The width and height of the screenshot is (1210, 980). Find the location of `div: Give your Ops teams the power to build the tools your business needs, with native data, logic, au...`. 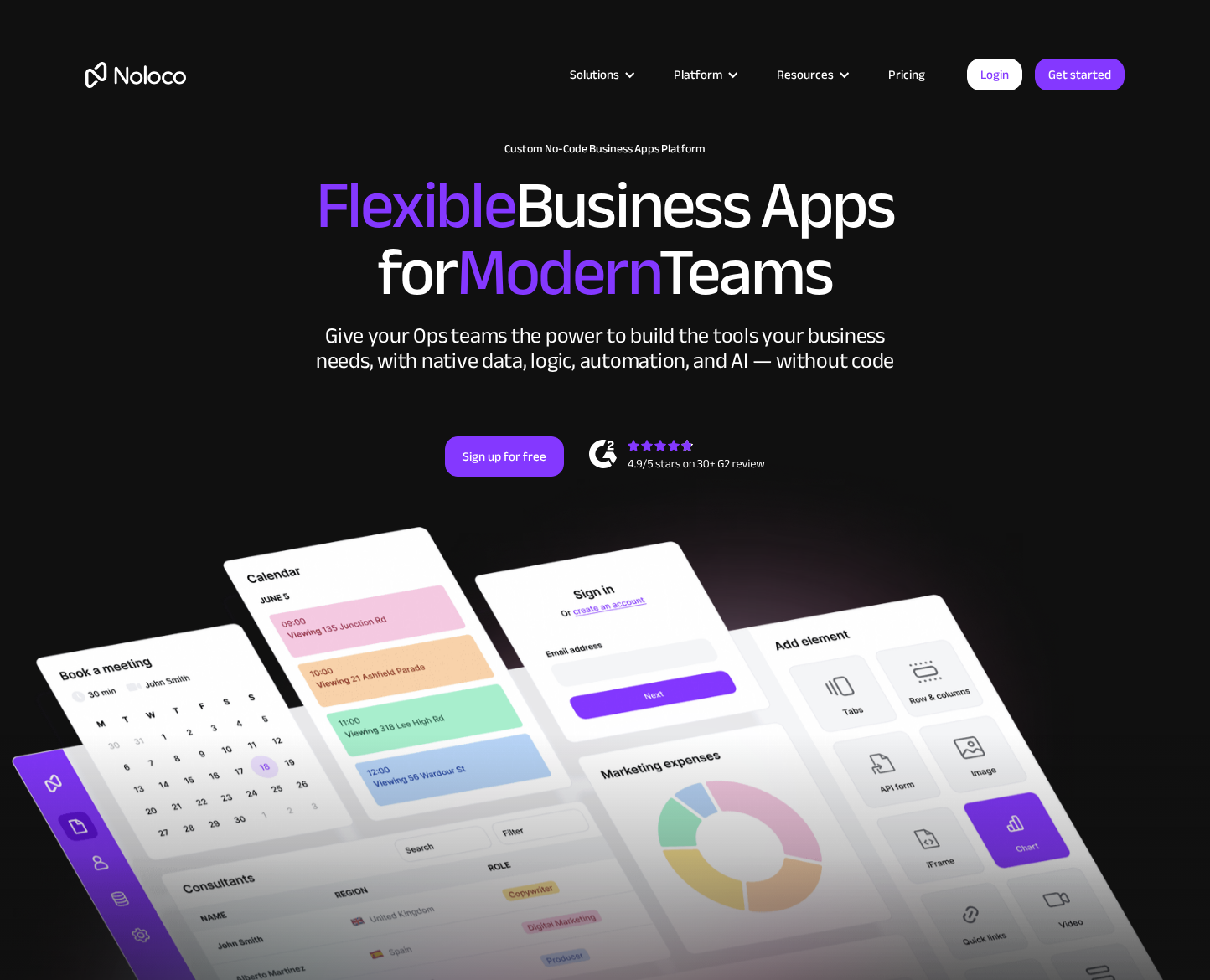

div: Give your Ops teams the power to build the tools your business needs, with native data, logic, au... is located at coordinates (605, 348).